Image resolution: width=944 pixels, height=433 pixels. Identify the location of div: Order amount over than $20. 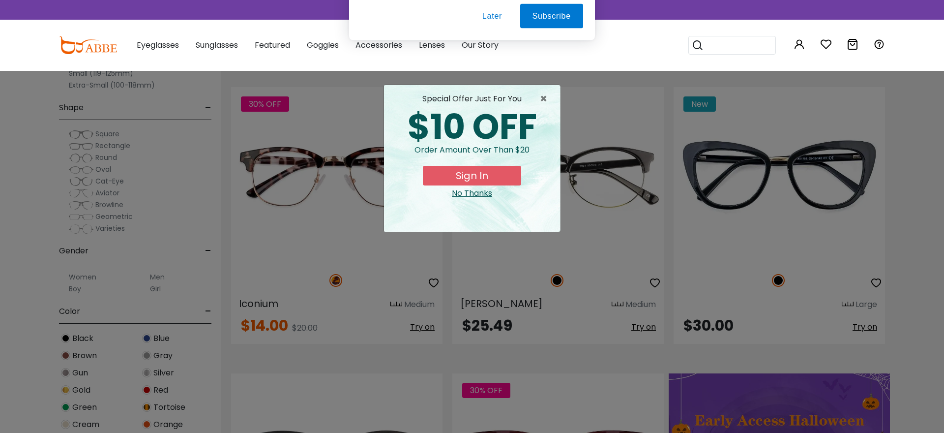
(472, 155).